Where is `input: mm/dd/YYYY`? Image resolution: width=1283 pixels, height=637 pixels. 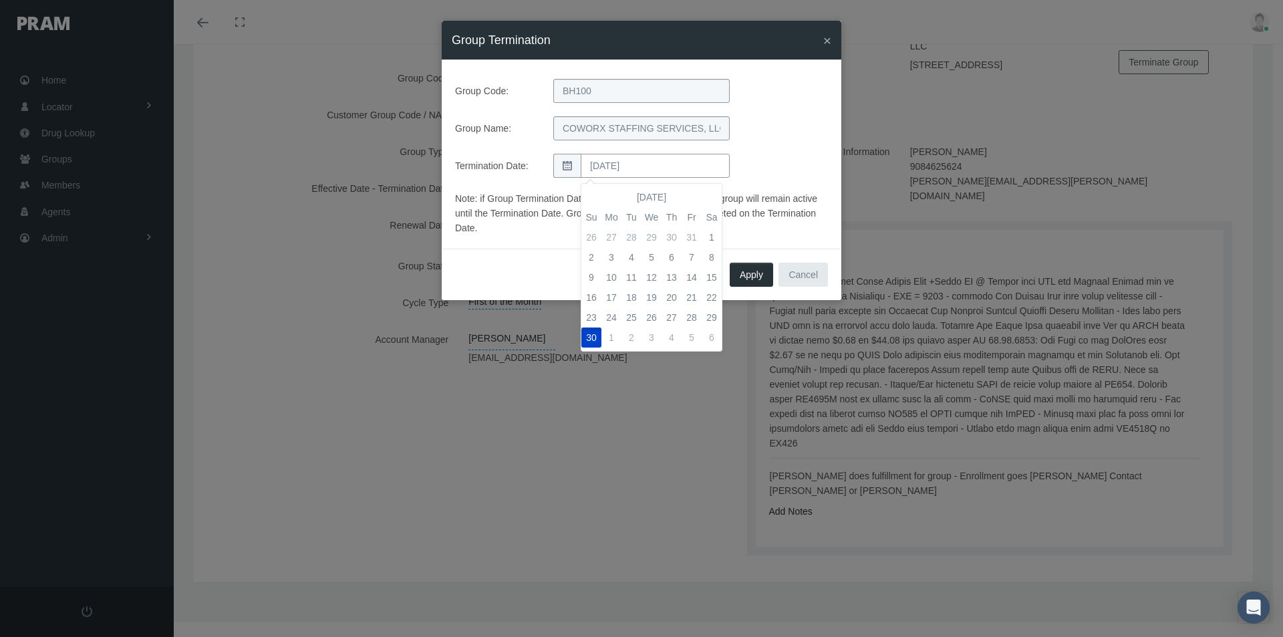 input: mm/dd/YYYY is located at coordinates (655, 166).